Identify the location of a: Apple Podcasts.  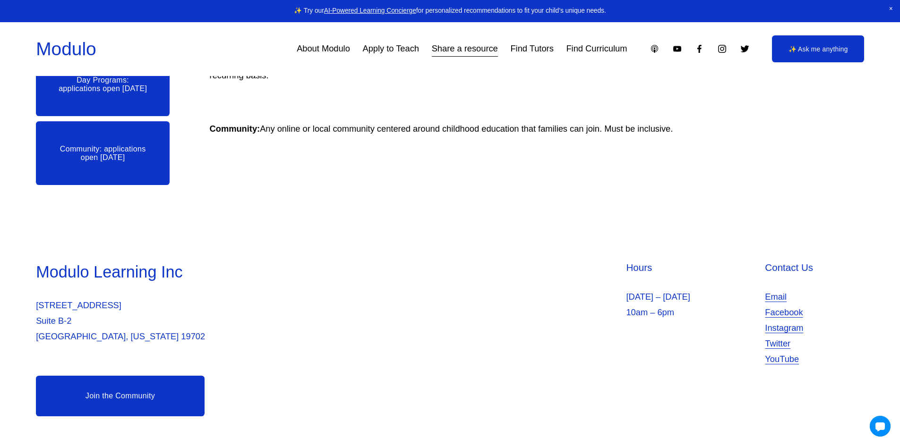
(654, 49).